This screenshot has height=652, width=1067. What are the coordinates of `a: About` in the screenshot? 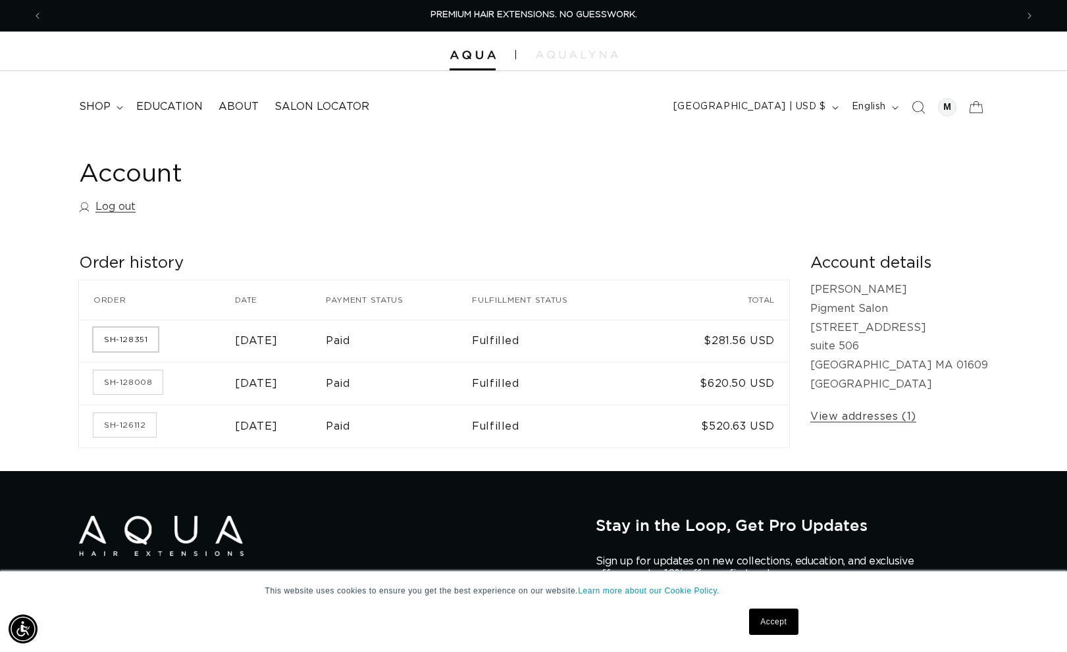 It's located at (238, 107).